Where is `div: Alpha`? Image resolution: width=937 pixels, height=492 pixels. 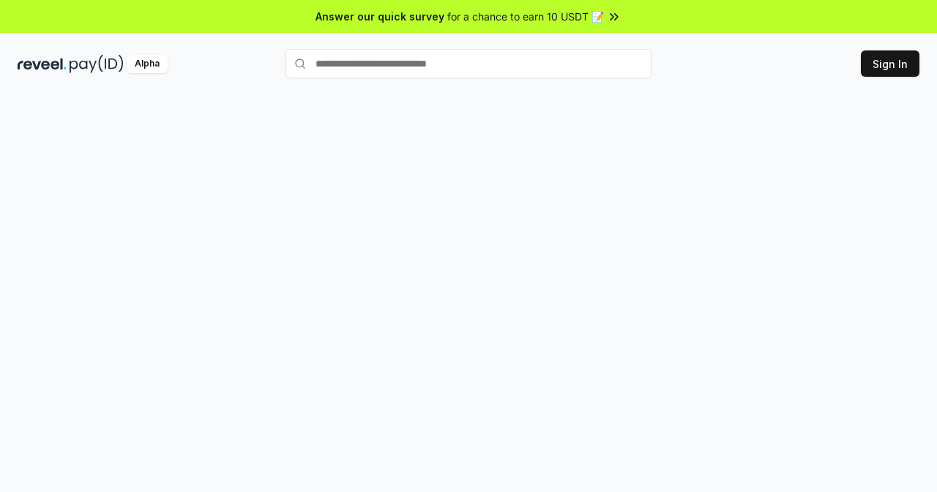 div: Alpha is located at coordinates (147, 64).